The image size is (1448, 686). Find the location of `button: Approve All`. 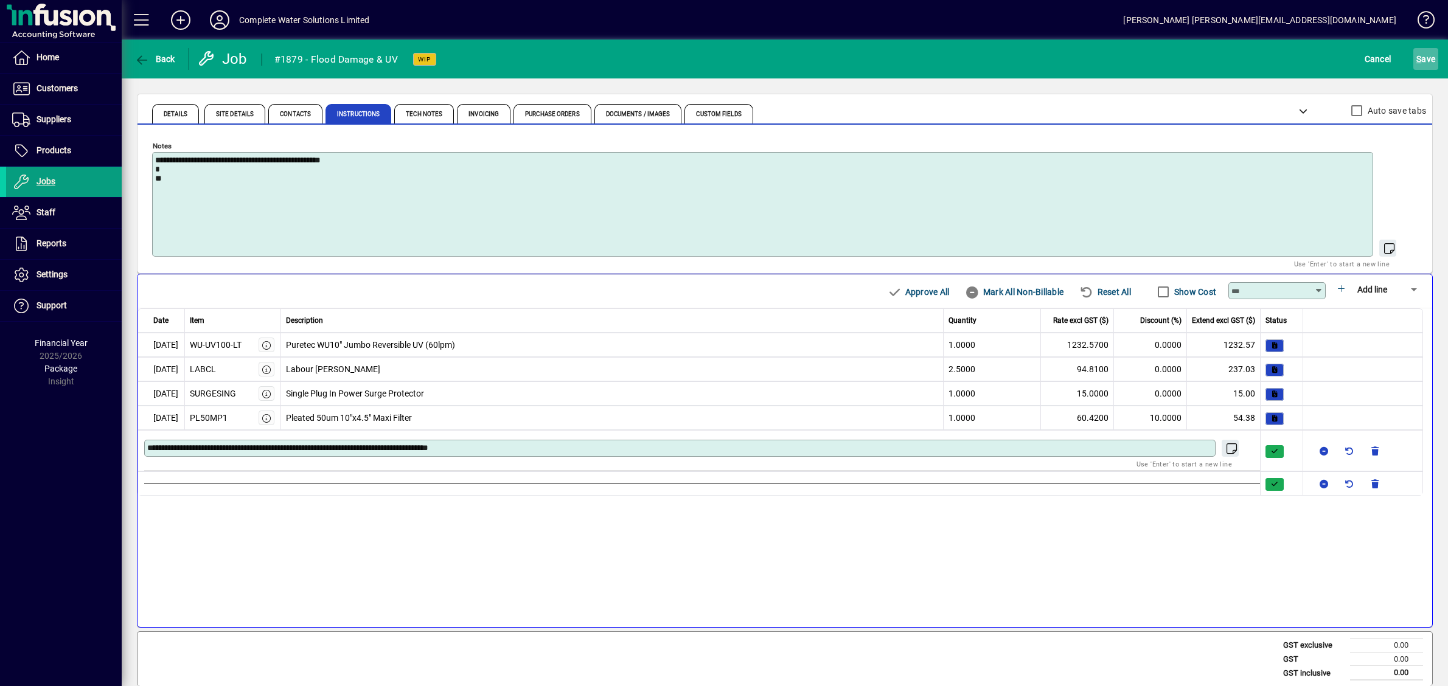

button: Approve All is located at coordinates (918, 292).